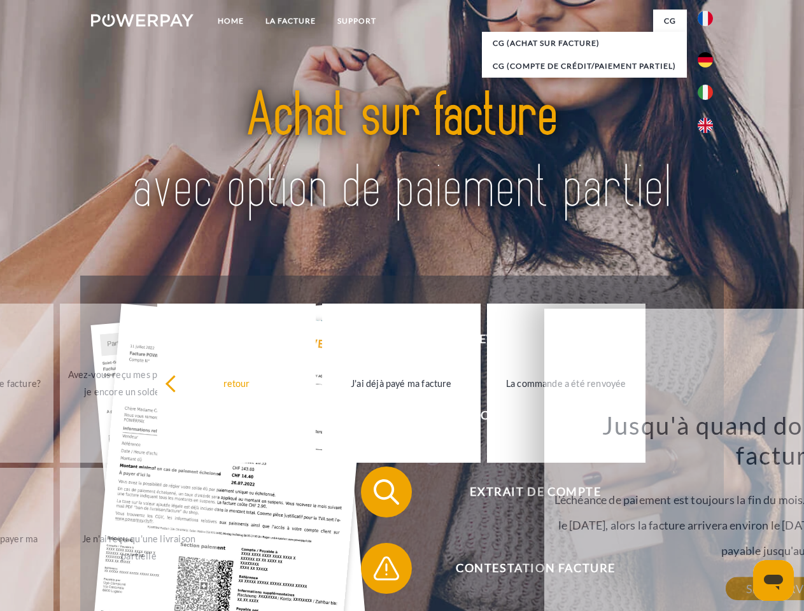 The height and width of the screenshot is (611, 804). Describe the element at coordinates (705, 18) in the screenshot. I see `img: fr` at that location.